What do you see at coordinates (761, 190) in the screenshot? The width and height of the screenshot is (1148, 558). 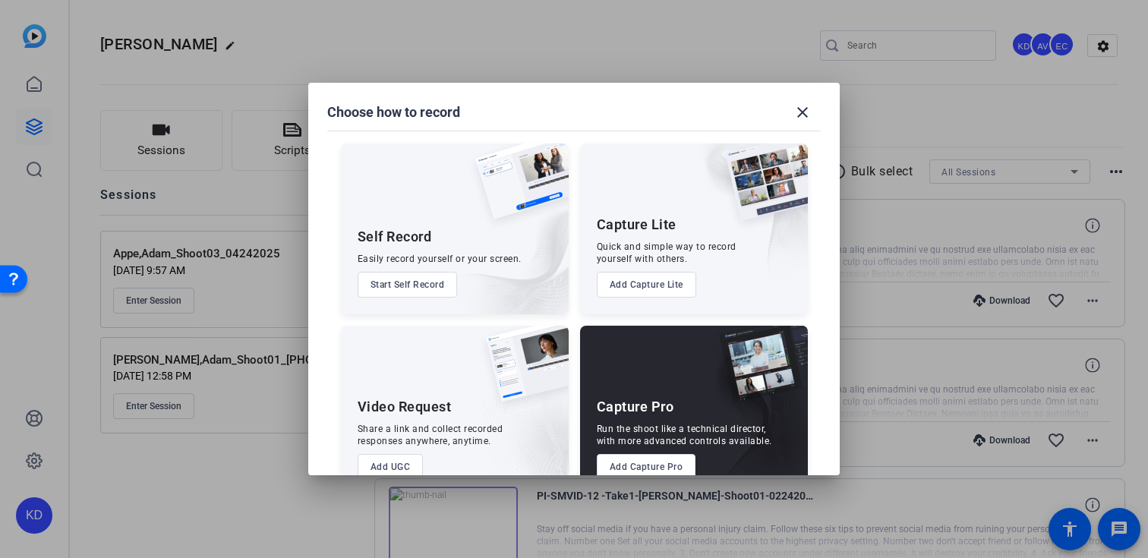 I see `img: capture-lite.png` at bounding box center [761, 190].